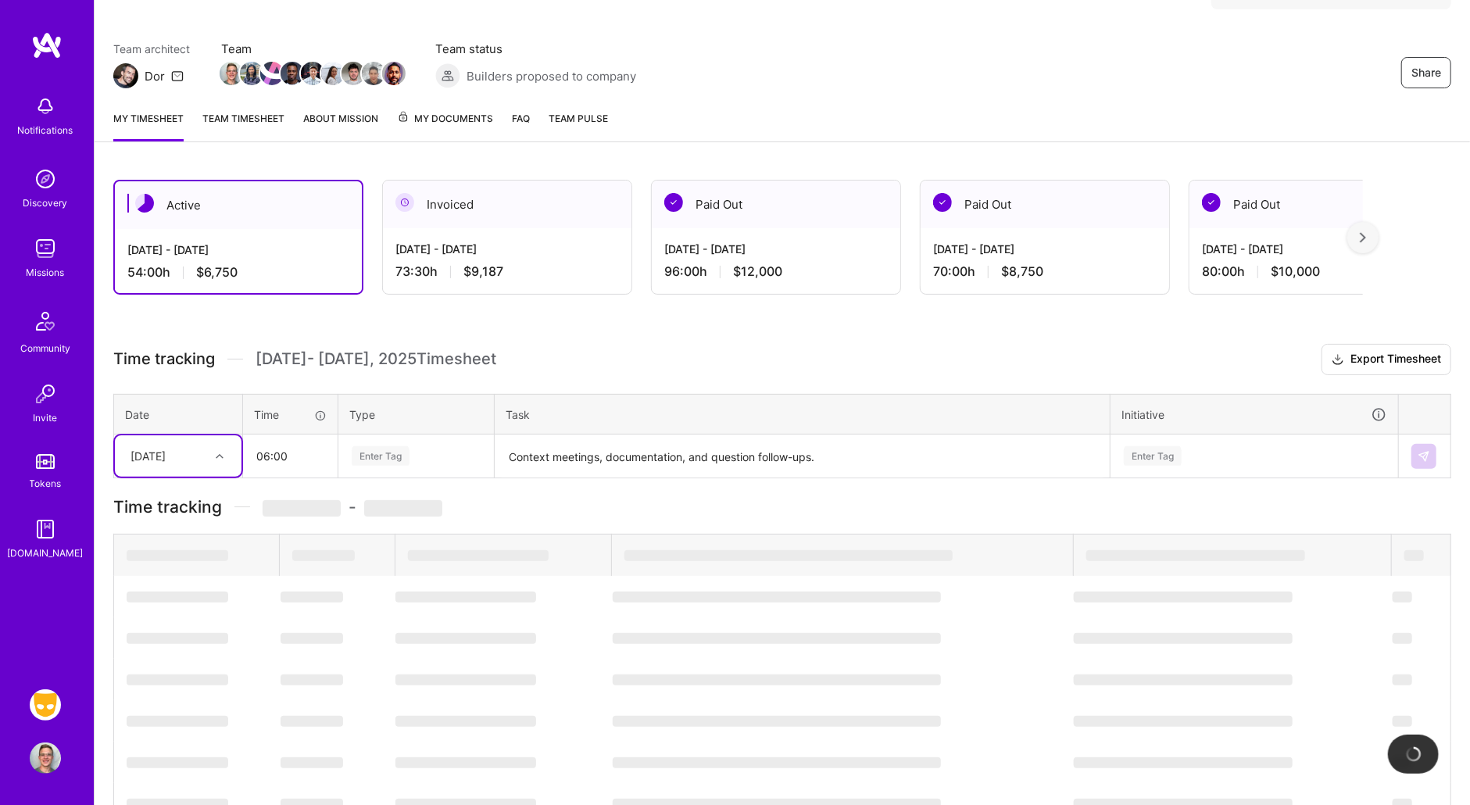 The height and width of the screenshot is (805, 1470). Describe the element at coordinates (45, 394) in the screenshot. I see `img: Invite` at that location.